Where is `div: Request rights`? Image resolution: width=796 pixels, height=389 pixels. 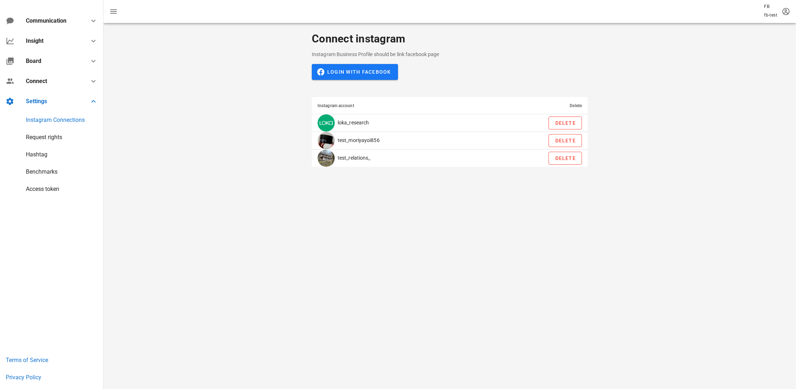 div: Request rights is located at coordinates (44, 137).